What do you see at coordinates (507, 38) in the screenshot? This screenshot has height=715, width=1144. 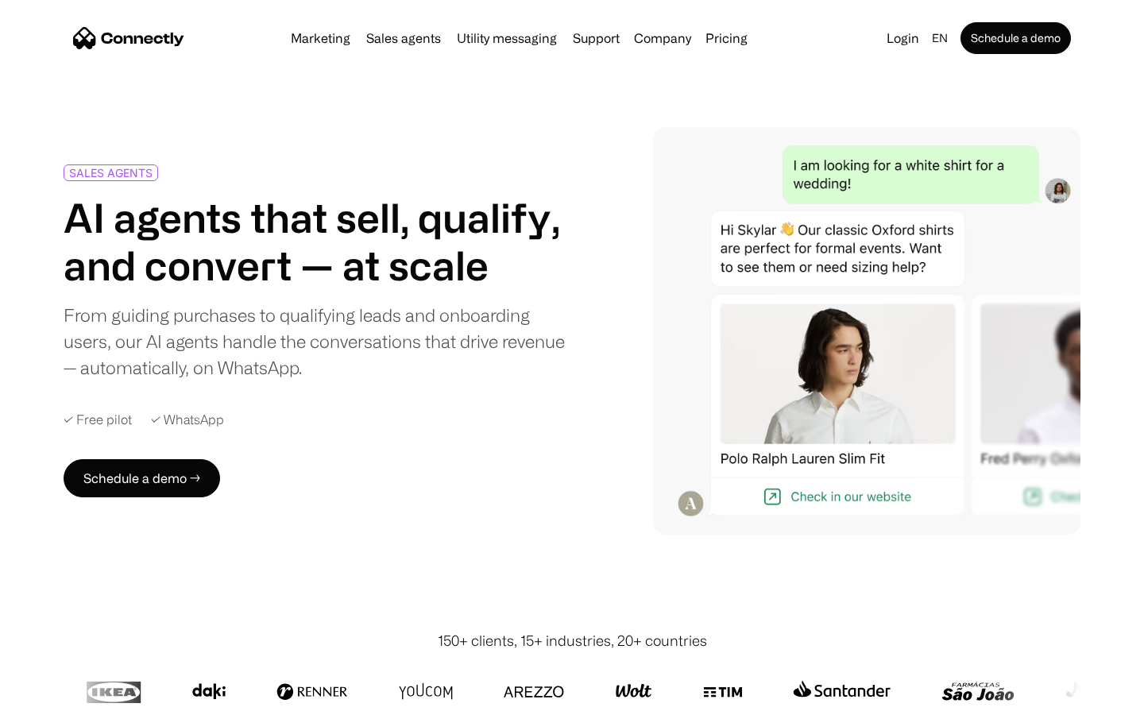 I see `a: Utility messaging` at bounding box center [507, 38].